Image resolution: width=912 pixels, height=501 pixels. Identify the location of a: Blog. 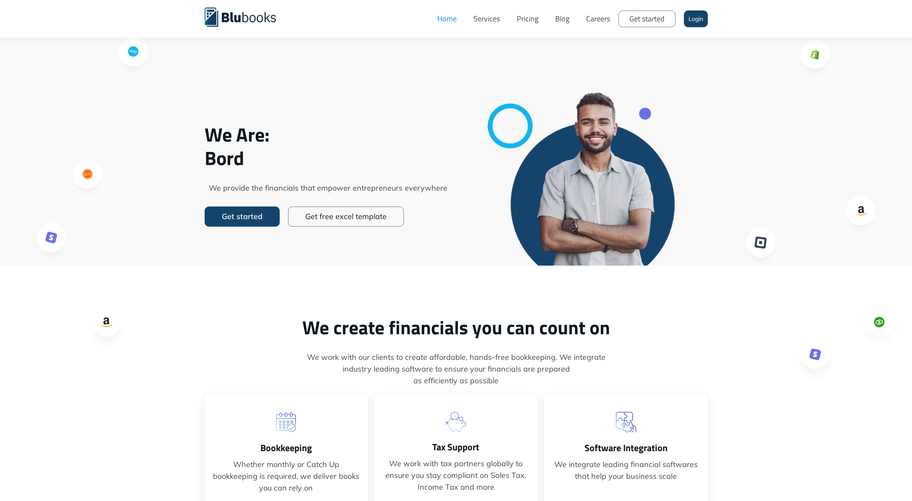
(562, 19).